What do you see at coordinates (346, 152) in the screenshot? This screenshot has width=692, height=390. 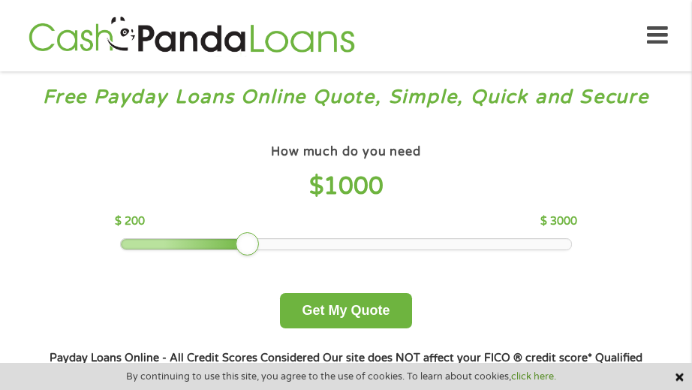 I see `h4: How much do you need` at bounding box center [346, 152].